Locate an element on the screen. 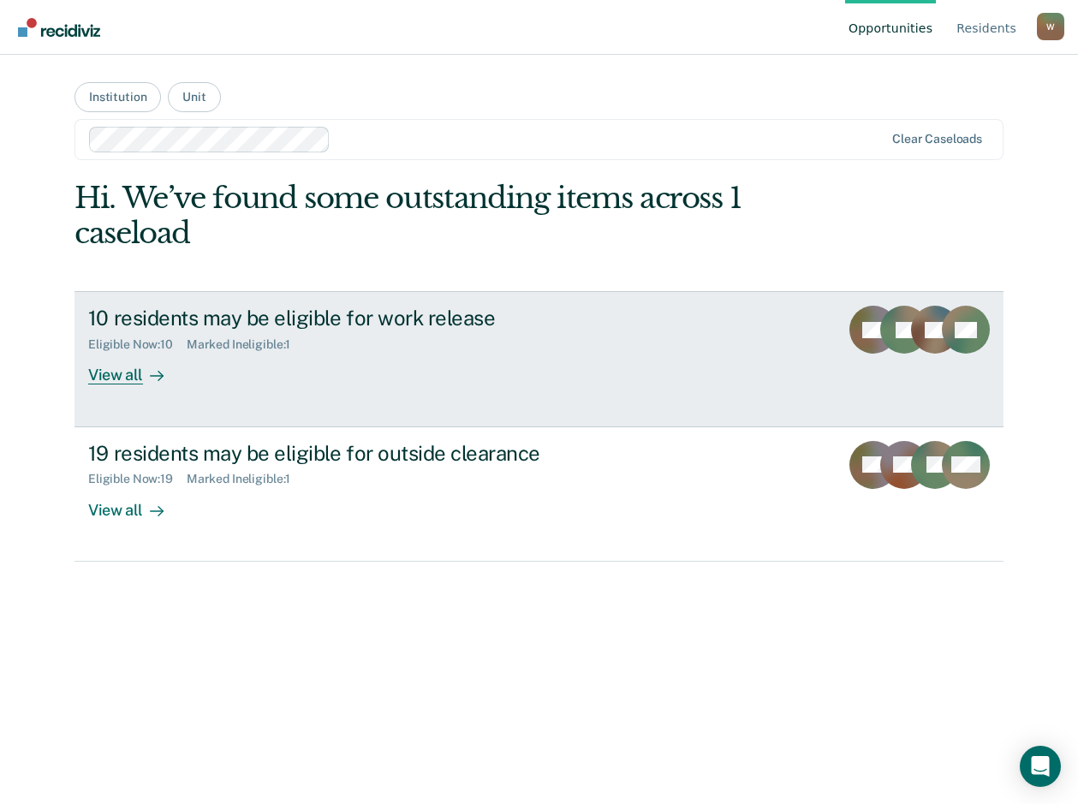  button: Profile dropdown button is located at coordinates (1051, 27).